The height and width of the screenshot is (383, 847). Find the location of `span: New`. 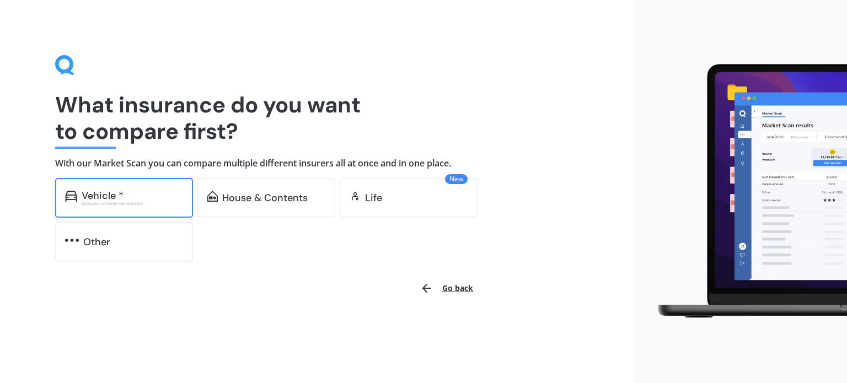

span: New is located at coordinates (456, 179).